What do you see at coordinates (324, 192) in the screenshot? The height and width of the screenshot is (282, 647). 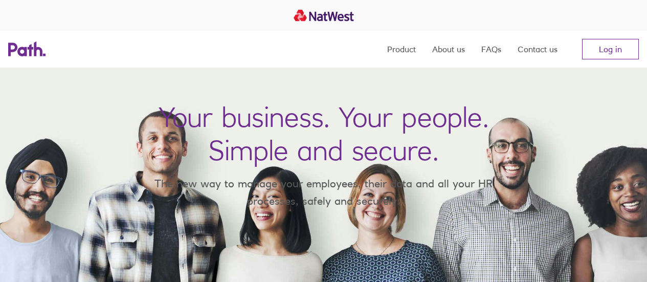 I see `p: The new way to manage your employees, their data and all your HR processes, safely and securely.` at bounding box center [324, 192].